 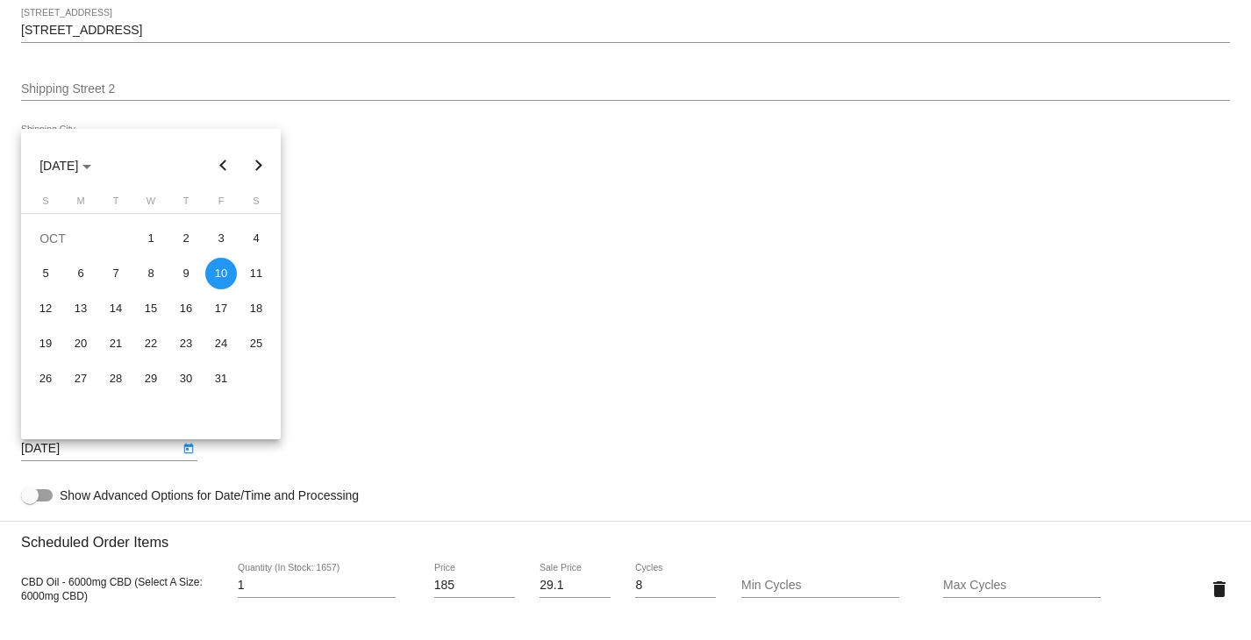 I want to click on div: 16, so click(x=186, y=309).